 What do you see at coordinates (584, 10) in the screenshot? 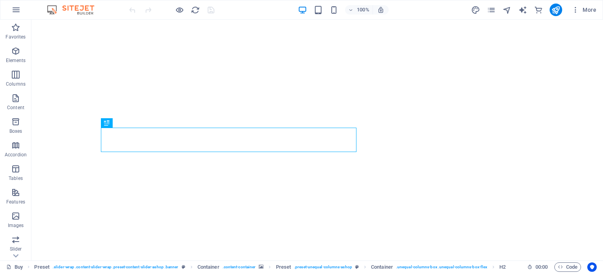
I see `button: More` at bounding box center [584, 10].